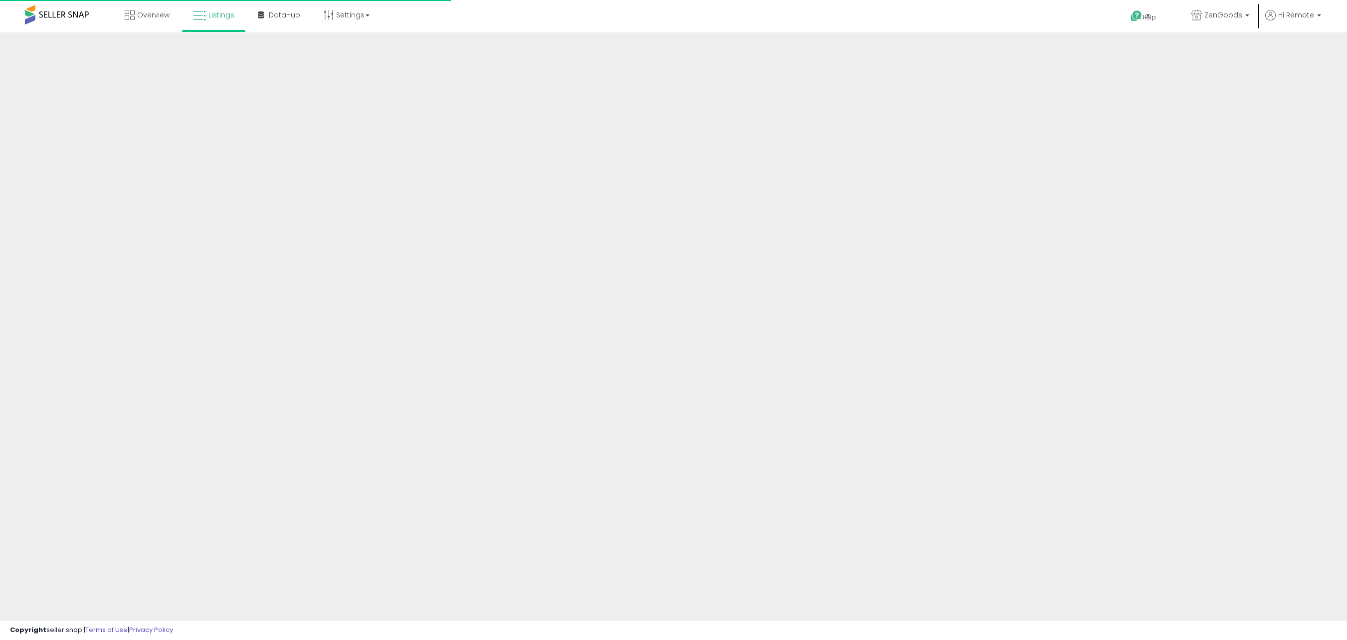  Describe the element at coordinates (1296, 15) in the screenshot. I see `span: Hi Remote` at that location.